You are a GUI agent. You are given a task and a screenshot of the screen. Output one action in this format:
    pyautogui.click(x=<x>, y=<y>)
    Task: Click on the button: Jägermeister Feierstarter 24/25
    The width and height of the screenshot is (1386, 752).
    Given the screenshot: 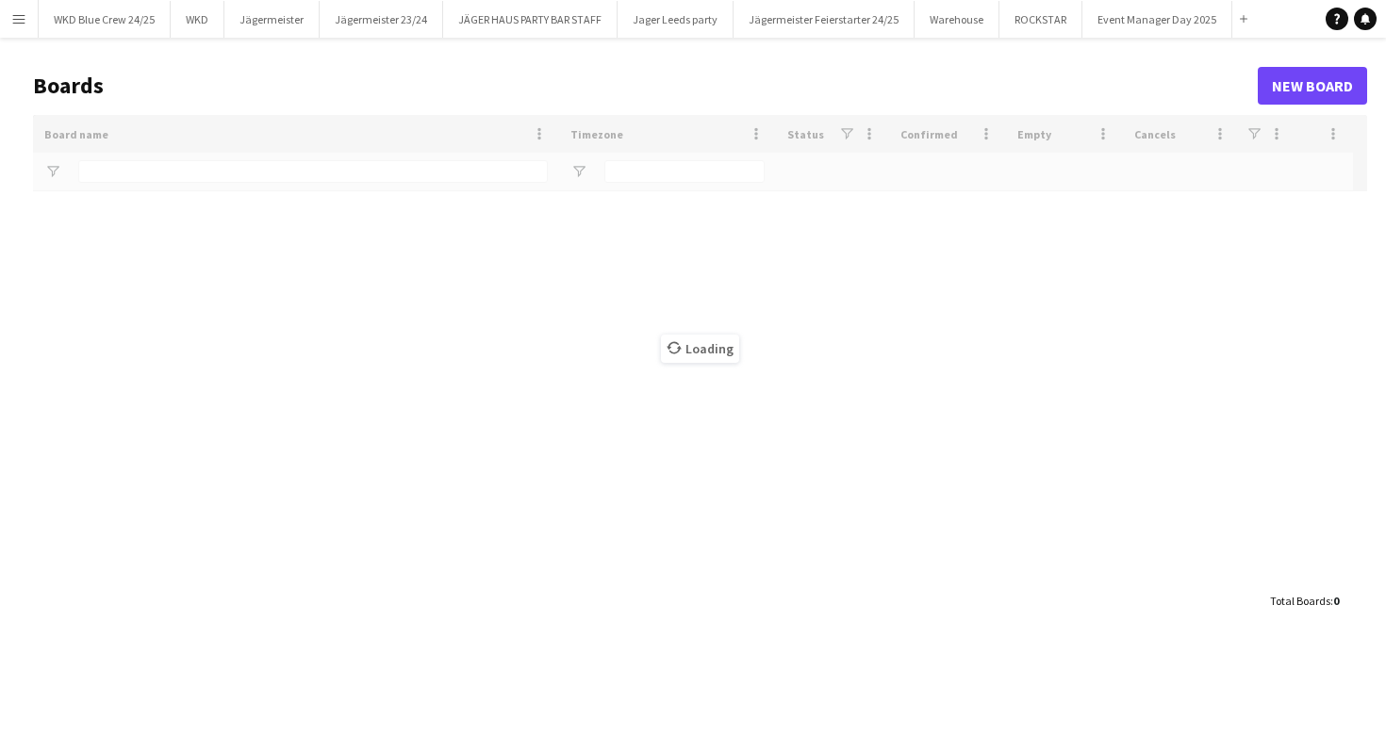 What is the action you would take?
    pyautogui.click(x=824, y=19)
    